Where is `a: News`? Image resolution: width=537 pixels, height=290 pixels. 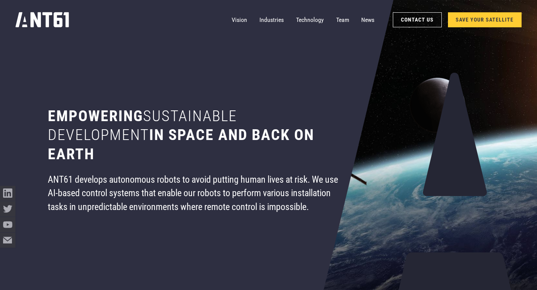
a: News is located at coordinates (367, 20).